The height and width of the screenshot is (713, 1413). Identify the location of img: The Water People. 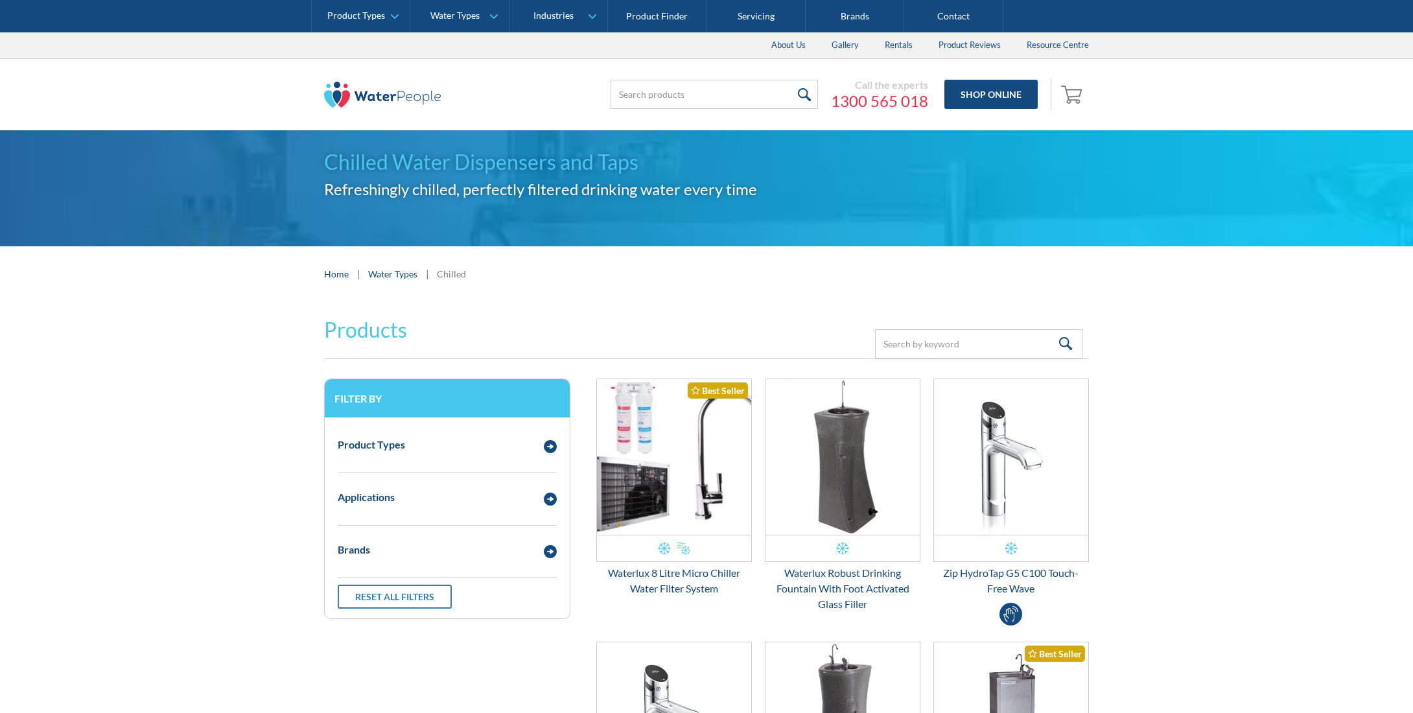
(382, 95).